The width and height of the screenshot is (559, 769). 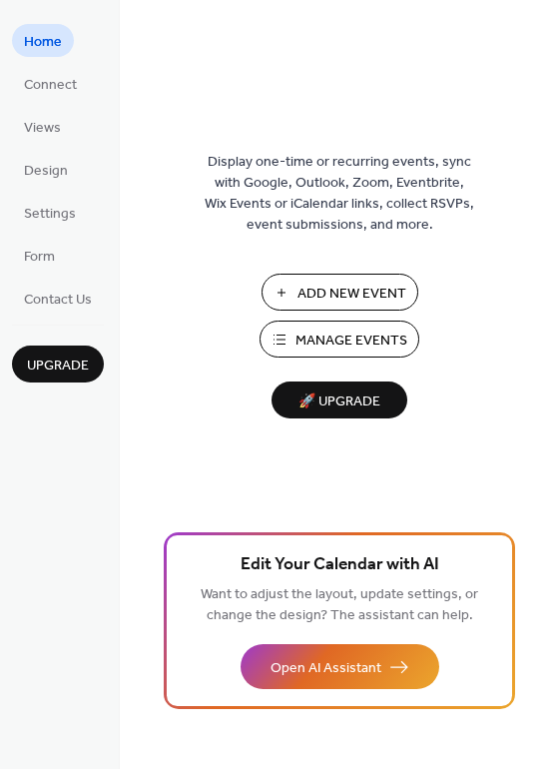 I want to click on span: Contact Us, so click(x=58, y=299).